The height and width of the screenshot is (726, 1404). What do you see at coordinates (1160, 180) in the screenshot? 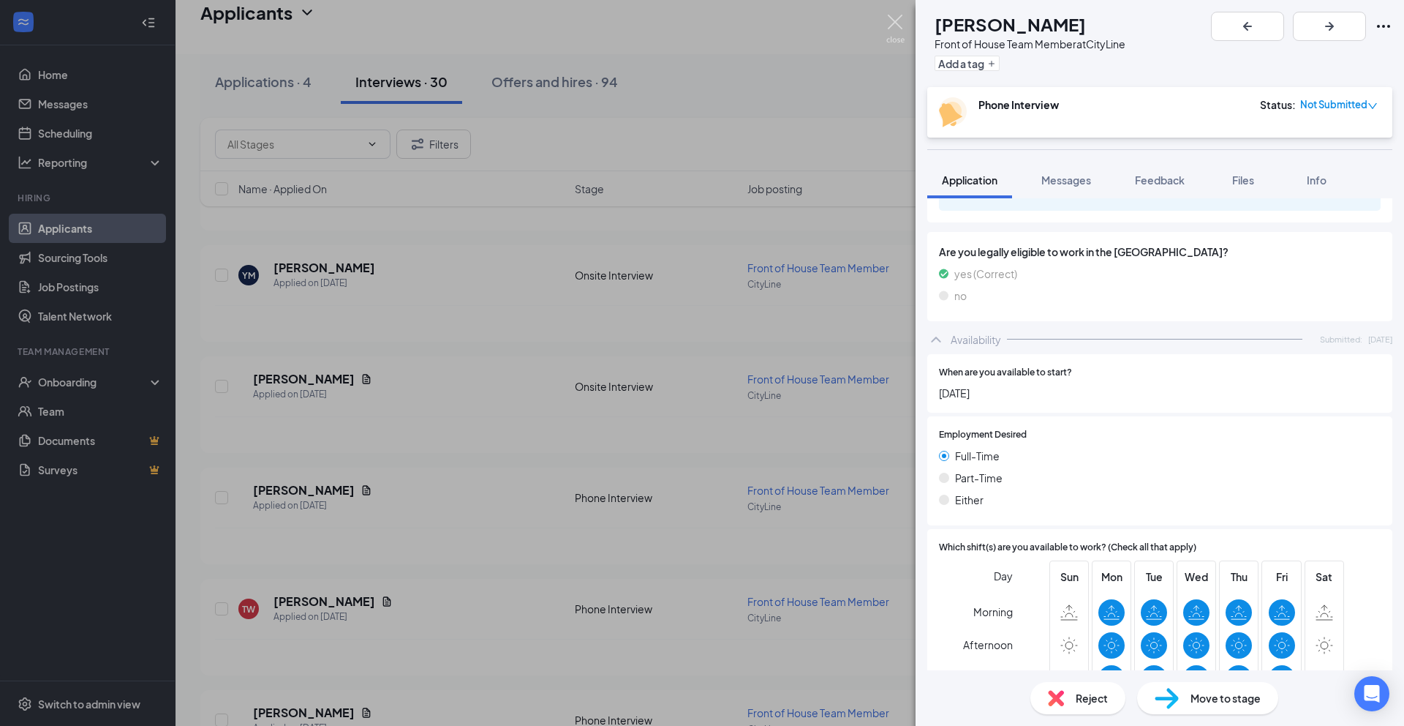
I see `span: Feedback` at bounding box center [1160, 180].